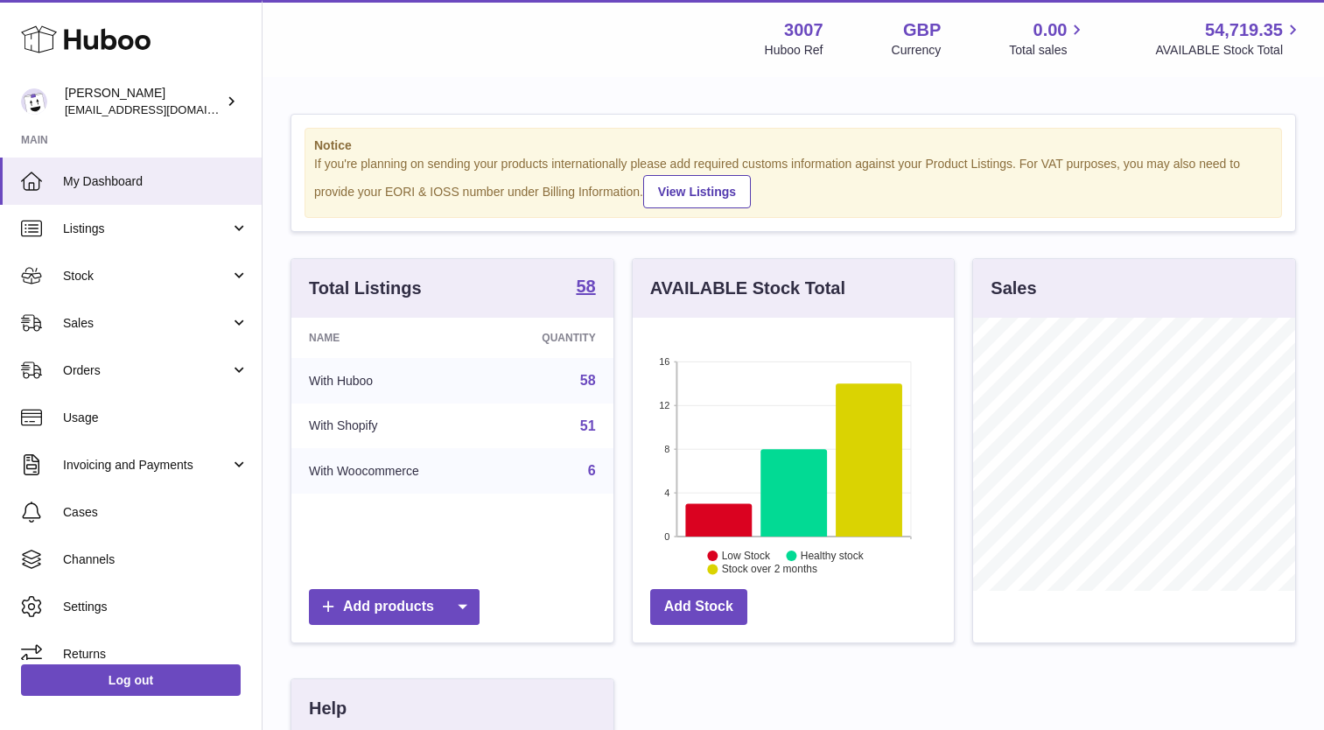 Image resolution: width=1324 pixels, height=730 pixels. I want to click on th: Quantity, so click(551, 338).